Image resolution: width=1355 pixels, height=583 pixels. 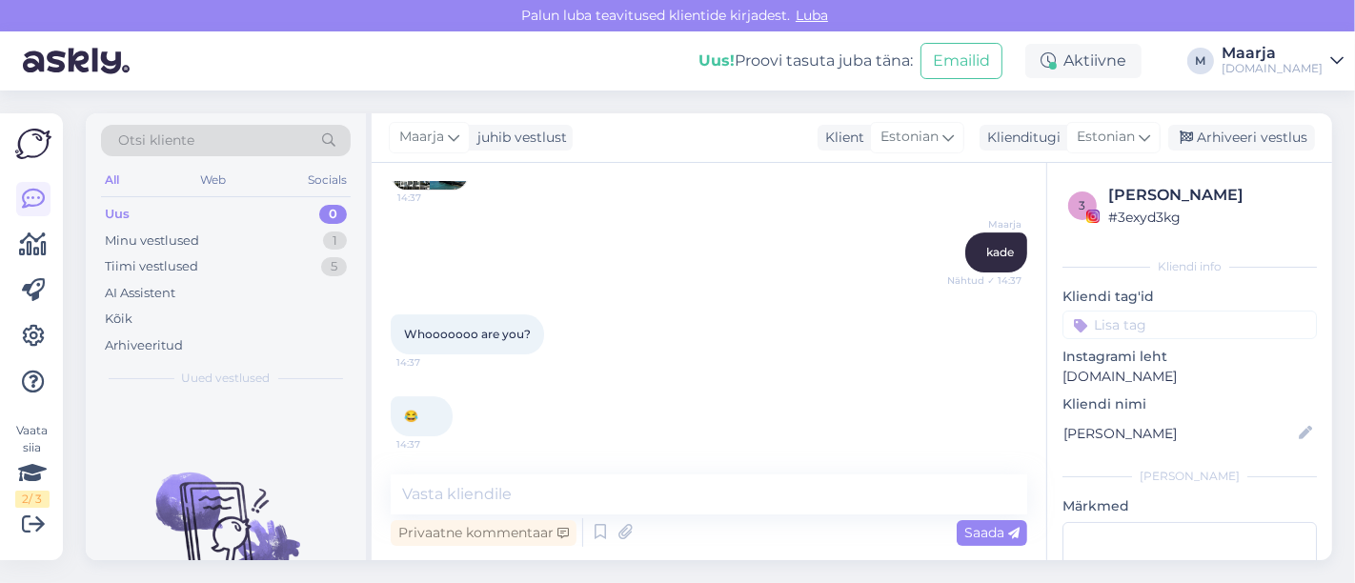 I want to click on div: Klienditugi, so click(x=1020, y=137).